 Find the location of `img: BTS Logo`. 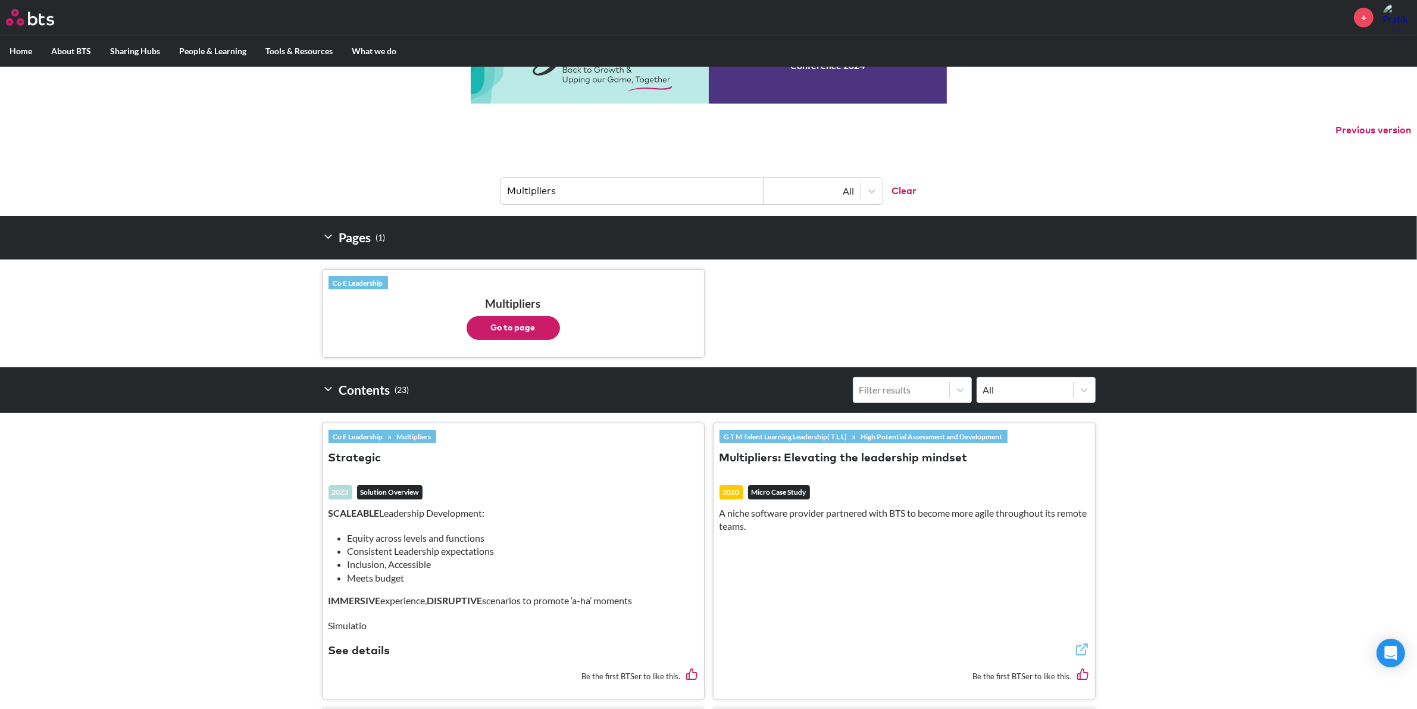

img: BTS Logo is located at coordinates (30, 17).